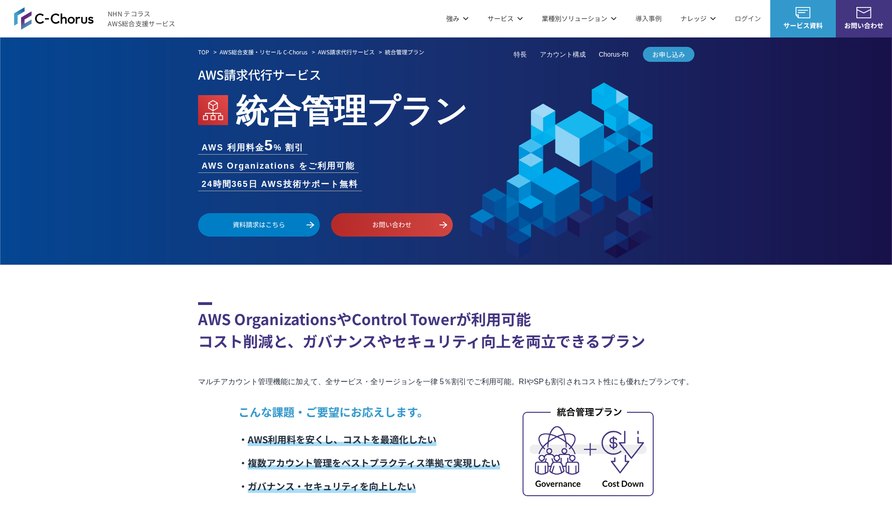  Describe the element at coordinates (259, 225) in the screenshot. I see `a: 資料請求はこちら` at that location.